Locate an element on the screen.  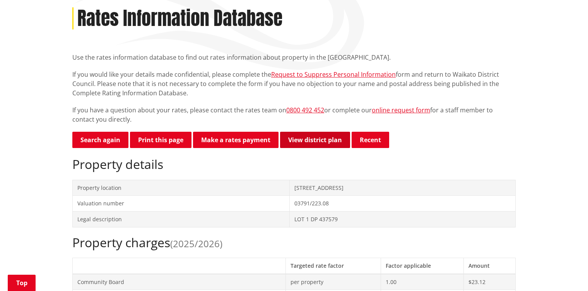
a: Top is located at coordinates (22, 282).